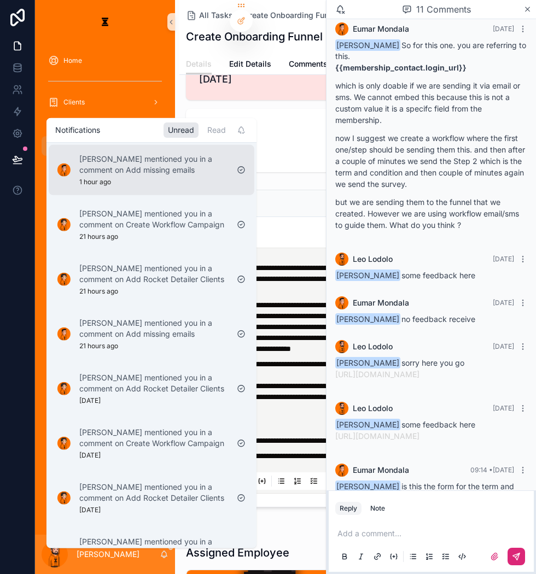 Image resolution: width=536 pixels, height=574 pixels. What do you see at coordinates (105, 253) in the screenshot?
I see `a: CRM` at bounding box center [105, 253].